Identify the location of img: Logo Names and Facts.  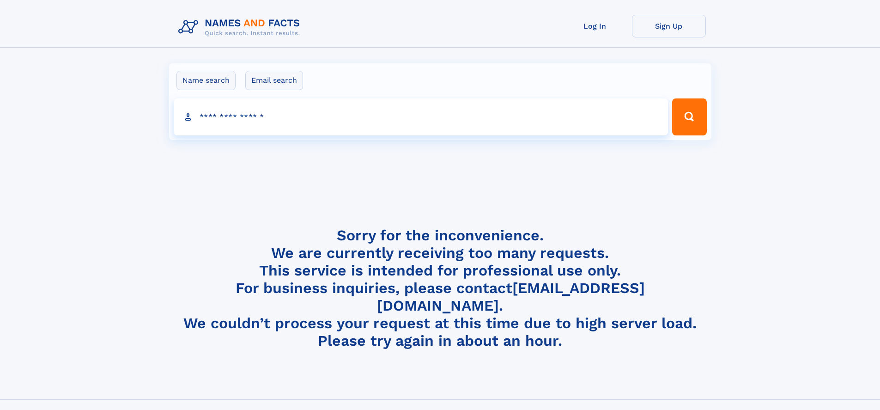
(241, 27).